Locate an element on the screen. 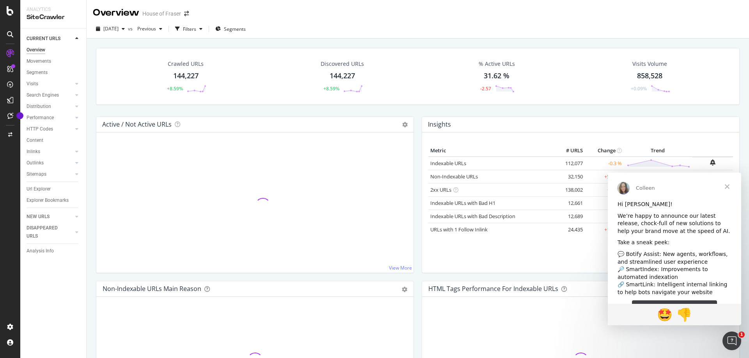 Image resolution: width=749 pixels, height=358 pixels. div: NEW URLS is located at coordinates (38, 217).